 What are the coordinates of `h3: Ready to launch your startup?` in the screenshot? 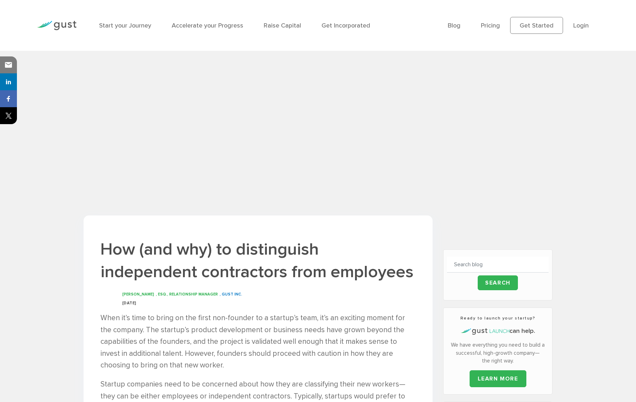 It's located at (498, 318).